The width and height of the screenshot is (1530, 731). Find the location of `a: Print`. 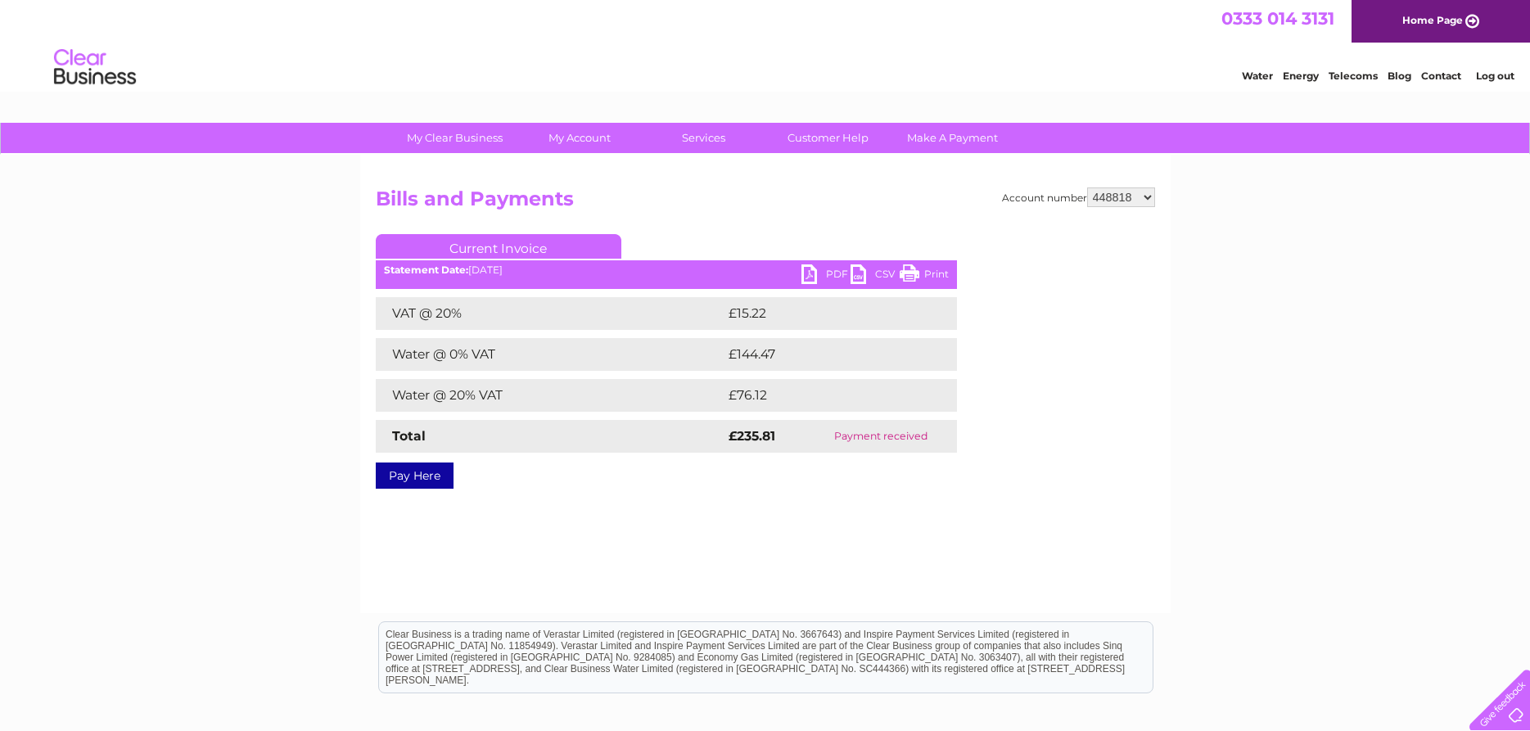

a: Print is located at coordinates (924, 276).